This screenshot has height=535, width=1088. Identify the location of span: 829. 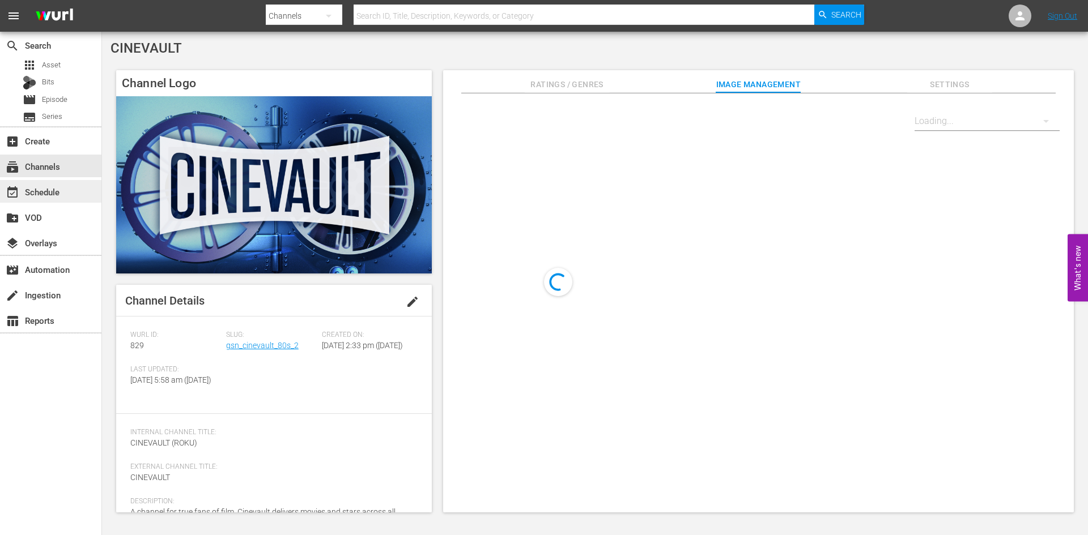
(137, 346).